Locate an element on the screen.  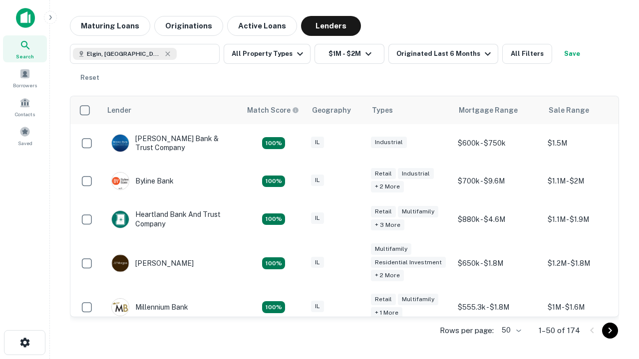
span: Contacts is located at coordinates (25, 114).